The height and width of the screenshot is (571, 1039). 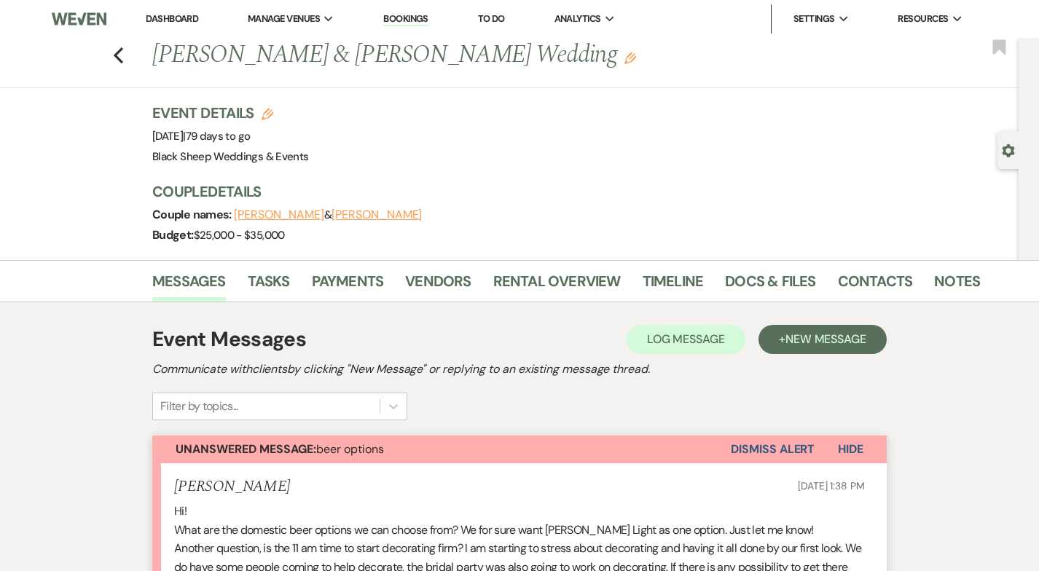 I want to click on span: Budget:, so click(x=173, y=235).